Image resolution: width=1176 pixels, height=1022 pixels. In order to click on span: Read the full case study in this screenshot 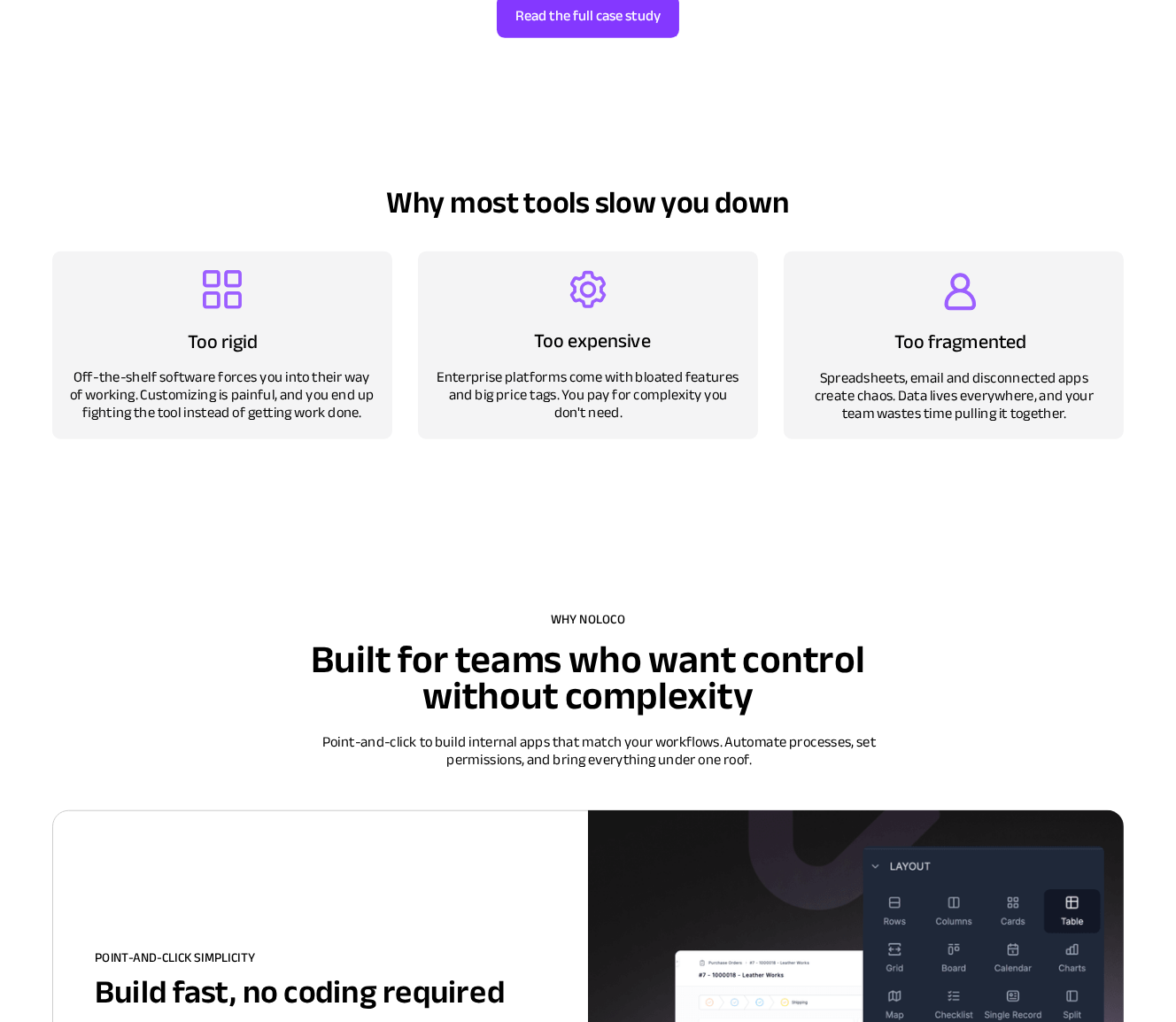, I will do `click(588, 16)`.